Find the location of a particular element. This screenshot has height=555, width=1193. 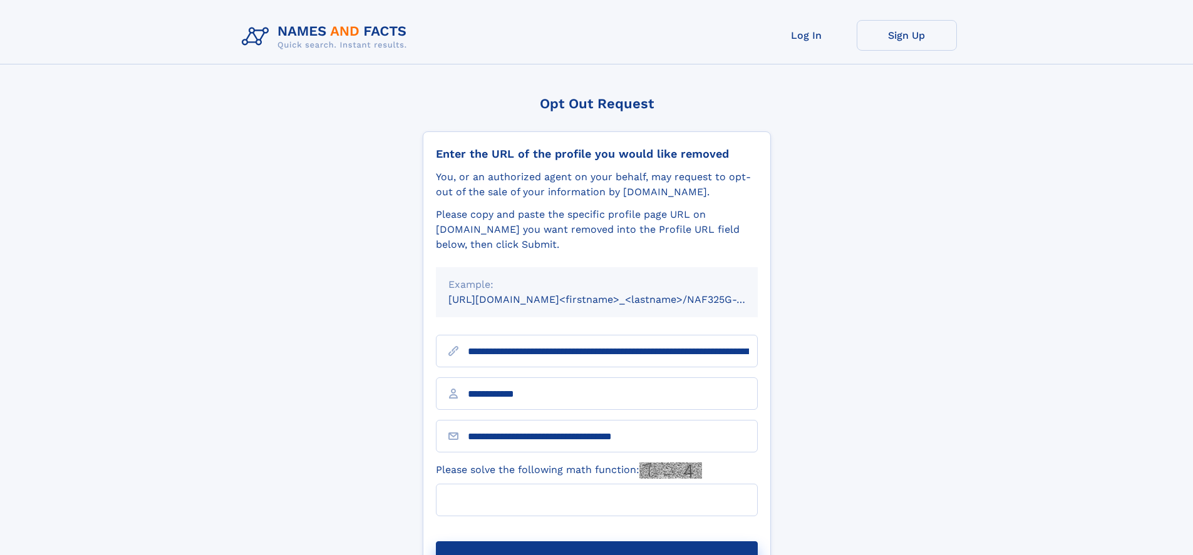

a: Sign Up is located at coordinates (907, 35).